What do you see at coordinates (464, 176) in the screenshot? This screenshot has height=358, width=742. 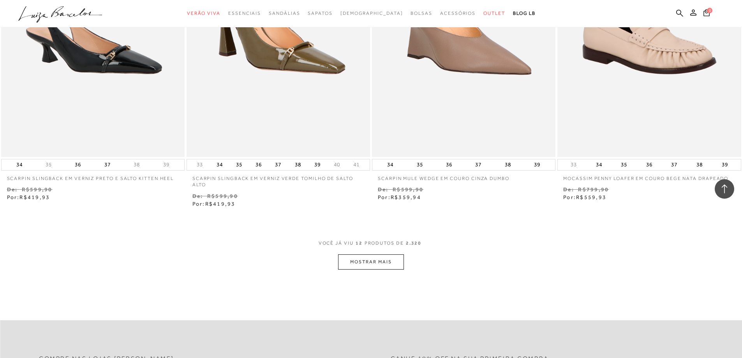 I see `p: SCARPIN MULE WEDGE EM COURO CINZA DUMBO` at bounding box center [464, 176].